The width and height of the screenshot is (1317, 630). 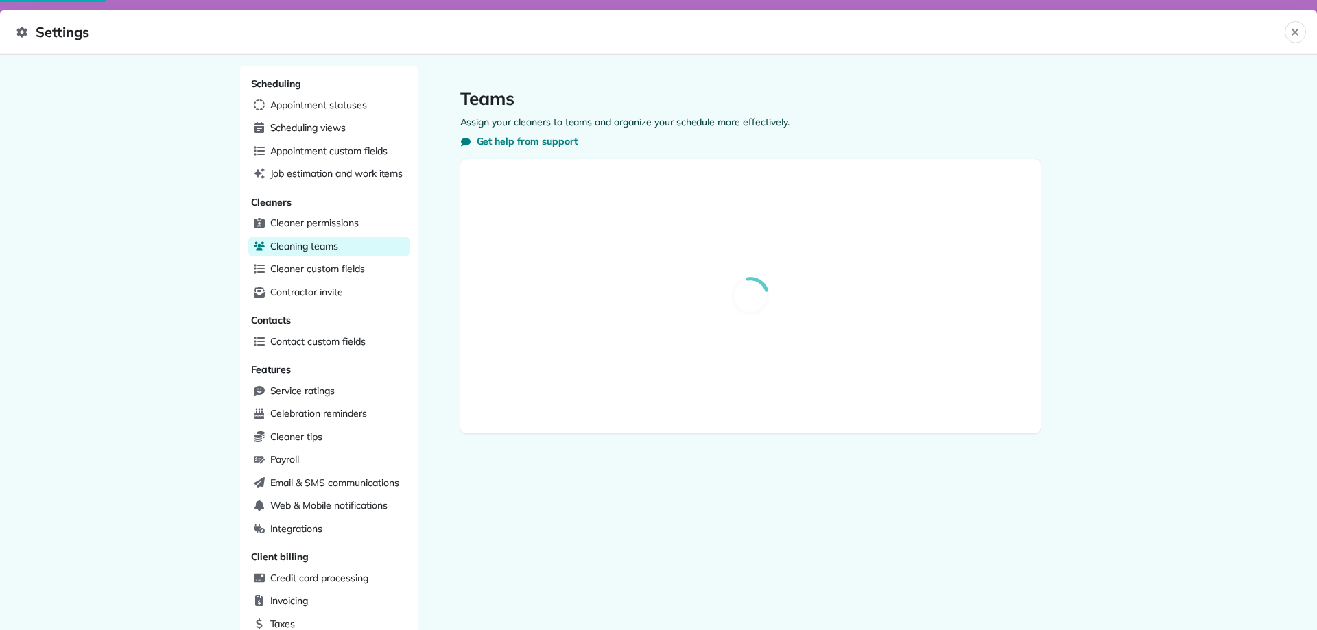 I want to click on span: Celebration reminders, so click(x=318, y=414).